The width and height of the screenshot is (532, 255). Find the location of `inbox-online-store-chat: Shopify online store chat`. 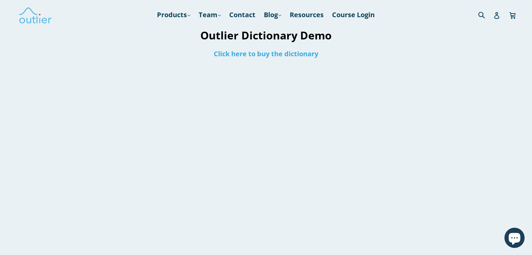

inbox-online-store-chat: Shopify online store chat is located at coordinates (515, 238).